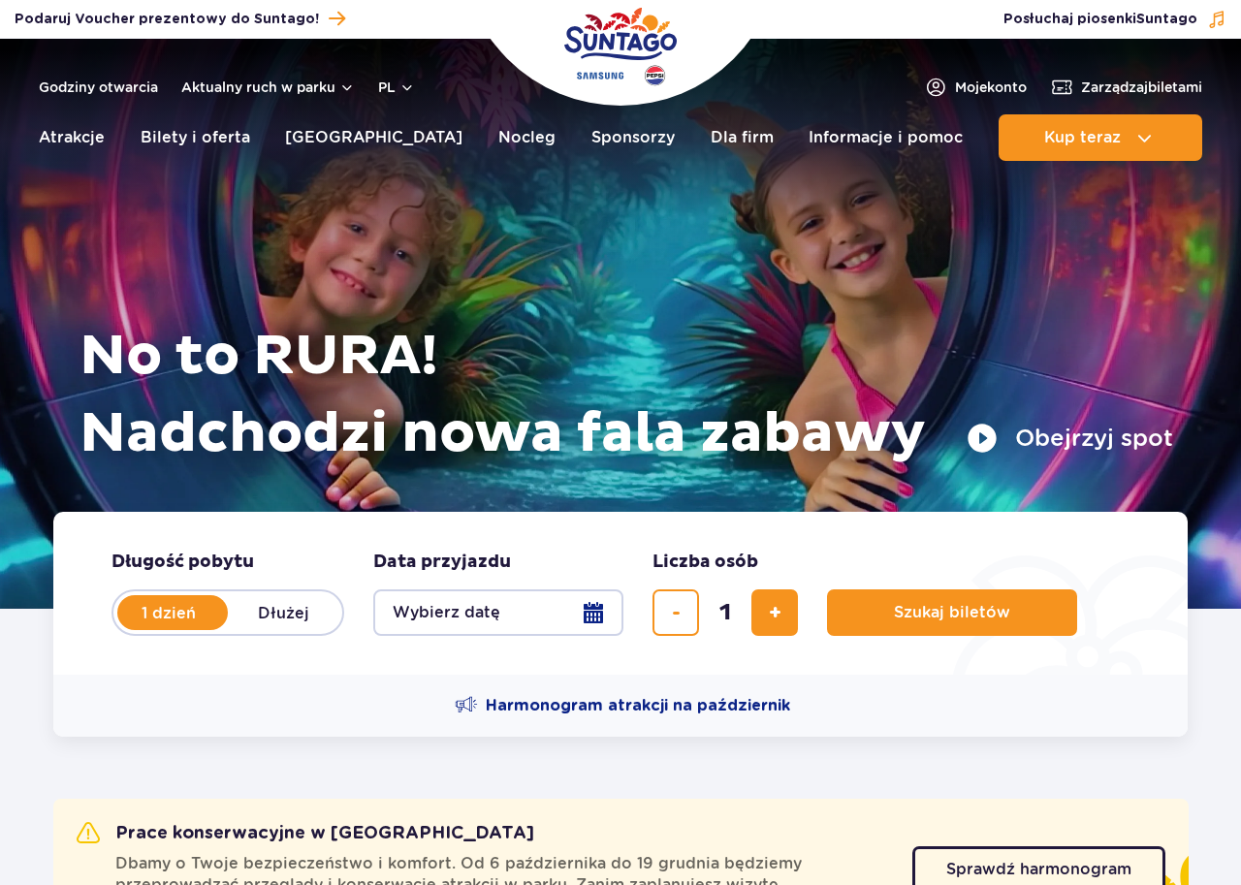  I want to click on label: 1 dzień, so click(169, 613).